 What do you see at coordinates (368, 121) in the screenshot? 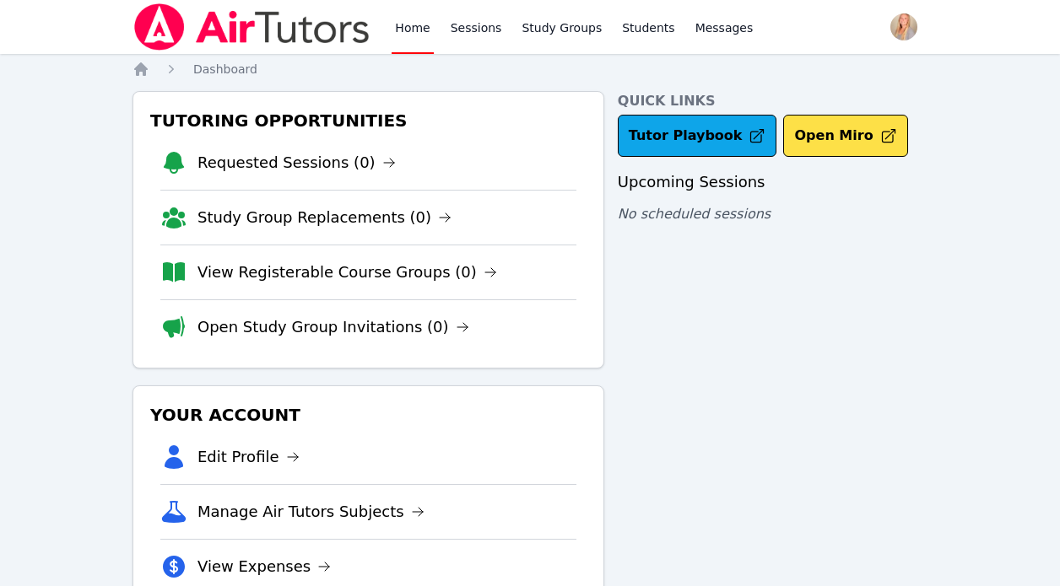
I see `h3: Tutoring Opportunities` at bounding box center [368, 121].